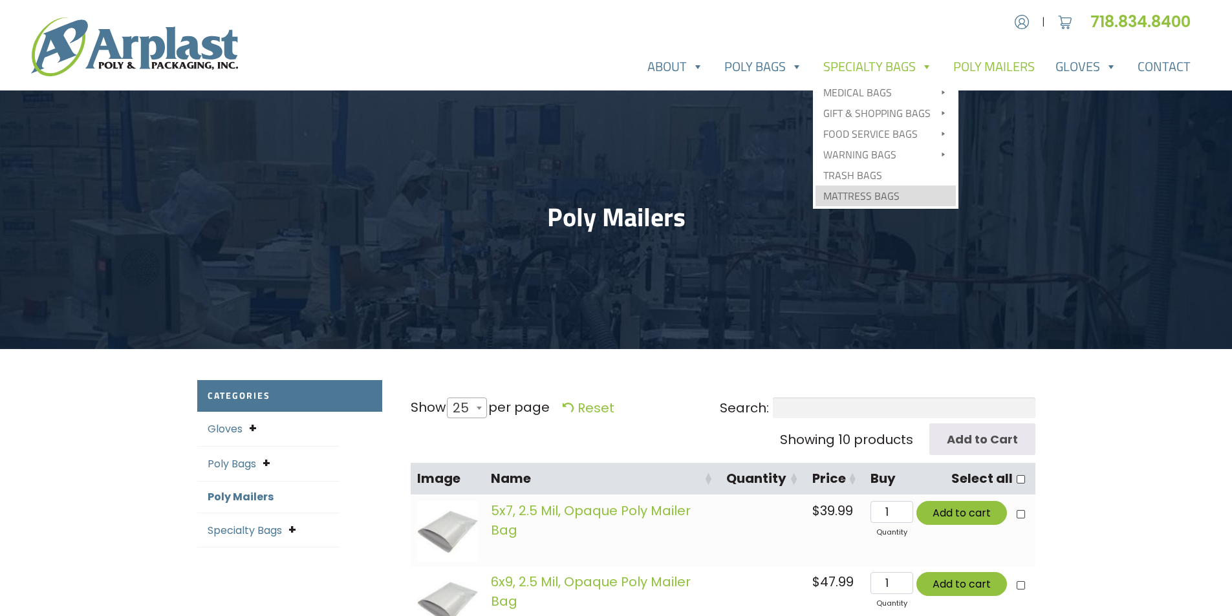 This screenshot has height=616, width=1232. I want to click on a: Mattress Bags, so click(885, 196).